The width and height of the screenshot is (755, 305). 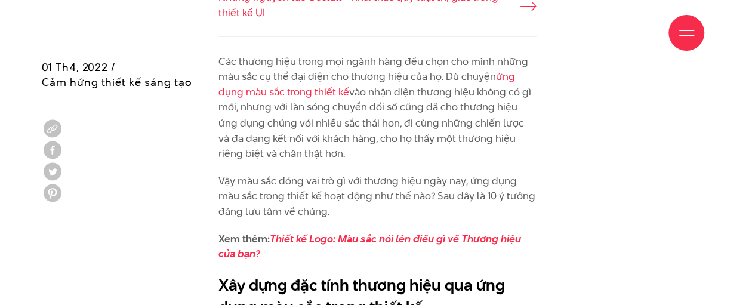 What do you see at coordinates (370, 246) in the screenshot?
I see `a: Thiết kế Logo: Màu sắc nói lên điều gì về Thương hiệu của bạn?` at bounding box center [370, 246].